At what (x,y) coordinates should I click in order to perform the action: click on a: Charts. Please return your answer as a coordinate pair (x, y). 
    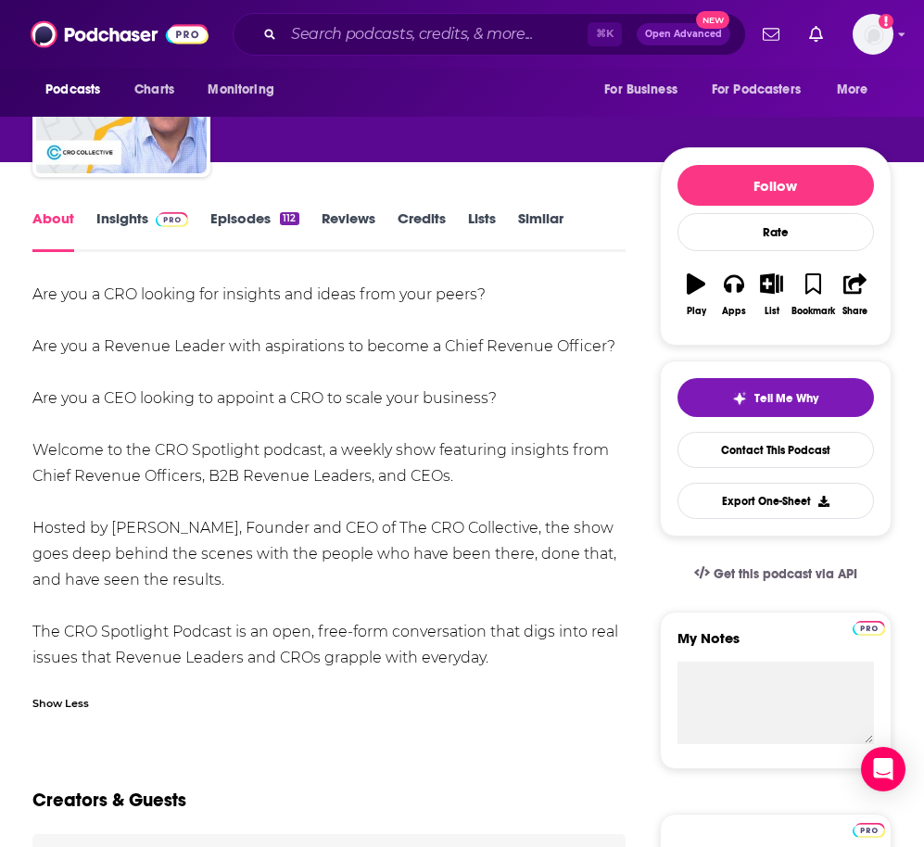
    Looking at the image, I should click on (154, 90).